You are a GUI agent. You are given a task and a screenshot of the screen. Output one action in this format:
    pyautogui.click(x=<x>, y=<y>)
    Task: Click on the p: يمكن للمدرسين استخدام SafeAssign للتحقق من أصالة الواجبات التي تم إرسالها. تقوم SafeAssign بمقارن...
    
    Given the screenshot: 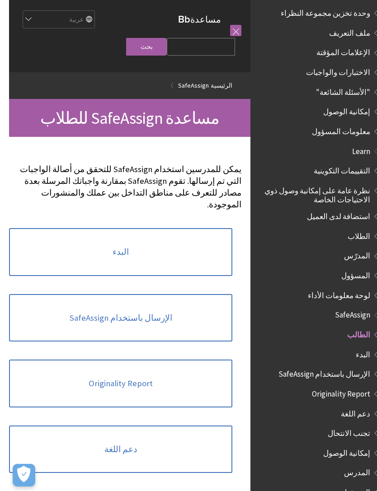 What is the action you would take?
    pyautogui.click(x=121, y=187)
    